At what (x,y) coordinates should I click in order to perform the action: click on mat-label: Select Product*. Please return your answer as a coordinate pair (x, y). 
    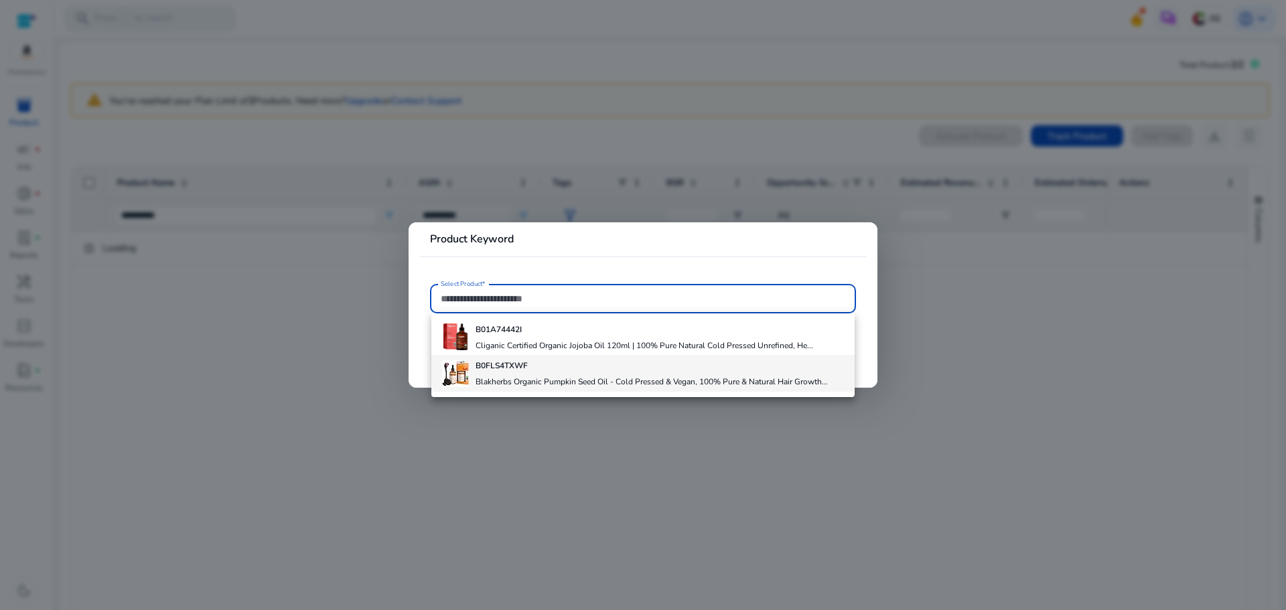
    Looking at the image, I should click on (463, 284).